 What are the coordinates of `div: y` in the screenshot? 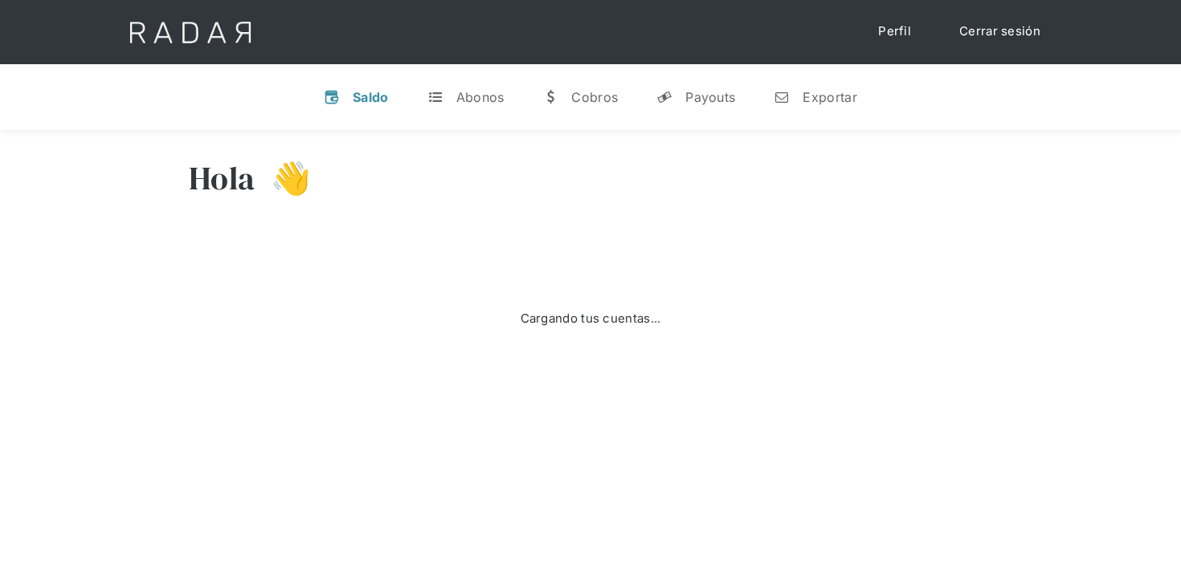 It's located at (664, 97).